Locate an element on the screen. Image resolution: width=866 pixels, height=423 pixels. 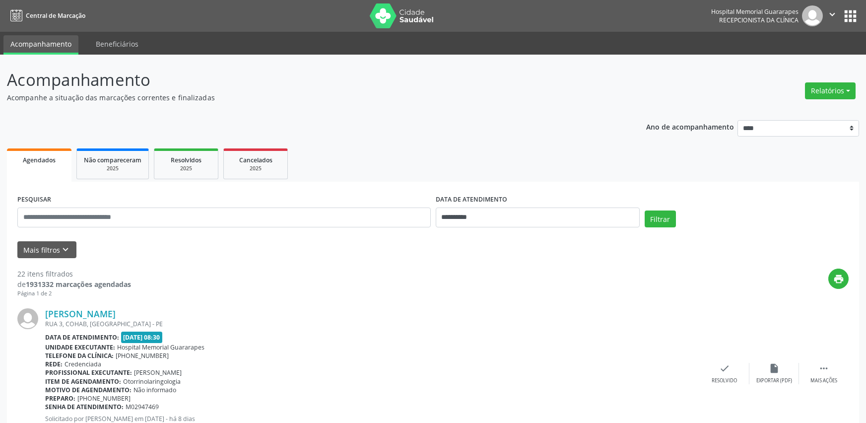
b: Rede: is located at coordinates (54, 364).